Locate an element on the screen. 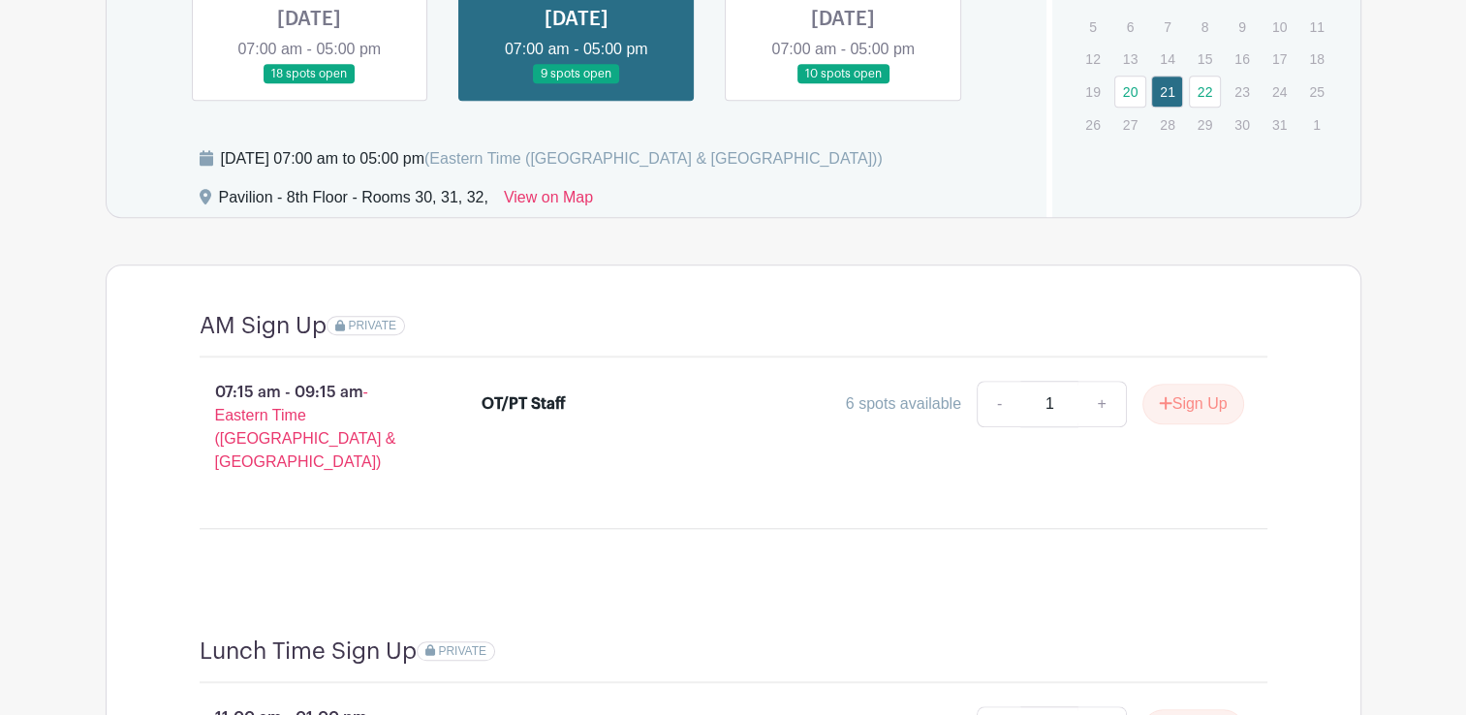 The image size is (1466, 715). p: 11 is located at coordinates (1316, 26).